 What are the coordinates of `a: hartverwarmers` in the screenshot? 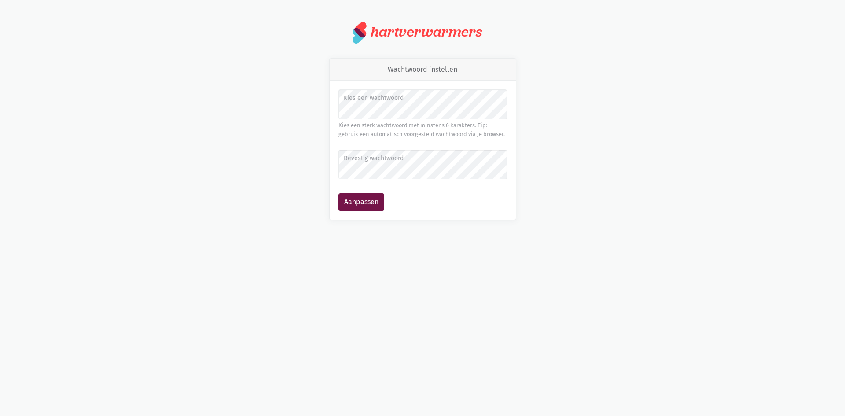 It's located at (423, 33).